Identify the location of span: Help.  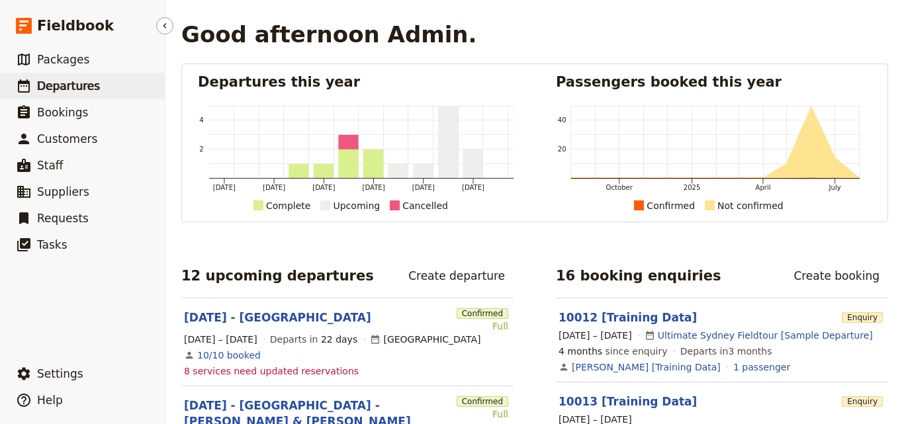
(50, 400).